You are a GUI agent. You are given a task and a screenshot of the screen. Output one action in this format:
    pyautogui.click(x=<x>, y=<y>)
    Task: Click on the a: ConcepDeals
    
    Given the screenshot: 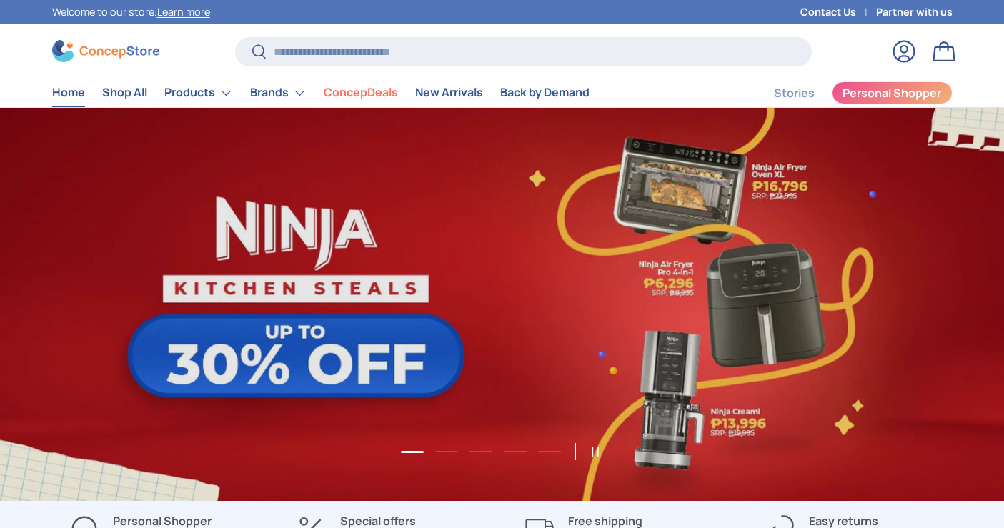 What is the action you would take?
    pyautogui.click(x=361, y=92)
    